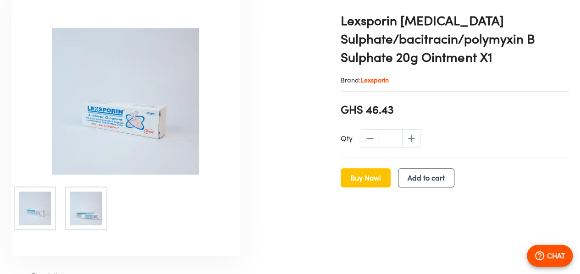 The image size is (580, 274). Describe the element at coordinates (374, 80) in the screenshot. I see `span: Lexsporin` at that location.